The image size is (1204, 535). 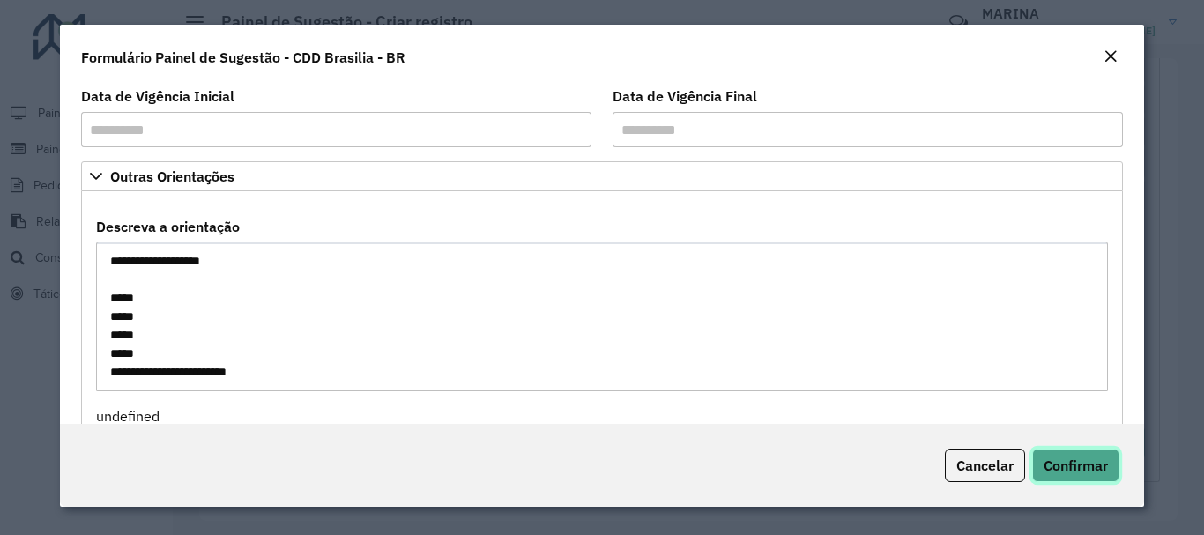 What do you see at coordinates (984, 465) in the screenshot?
I see `button: Cancelar` at bounding box center [984, 465].